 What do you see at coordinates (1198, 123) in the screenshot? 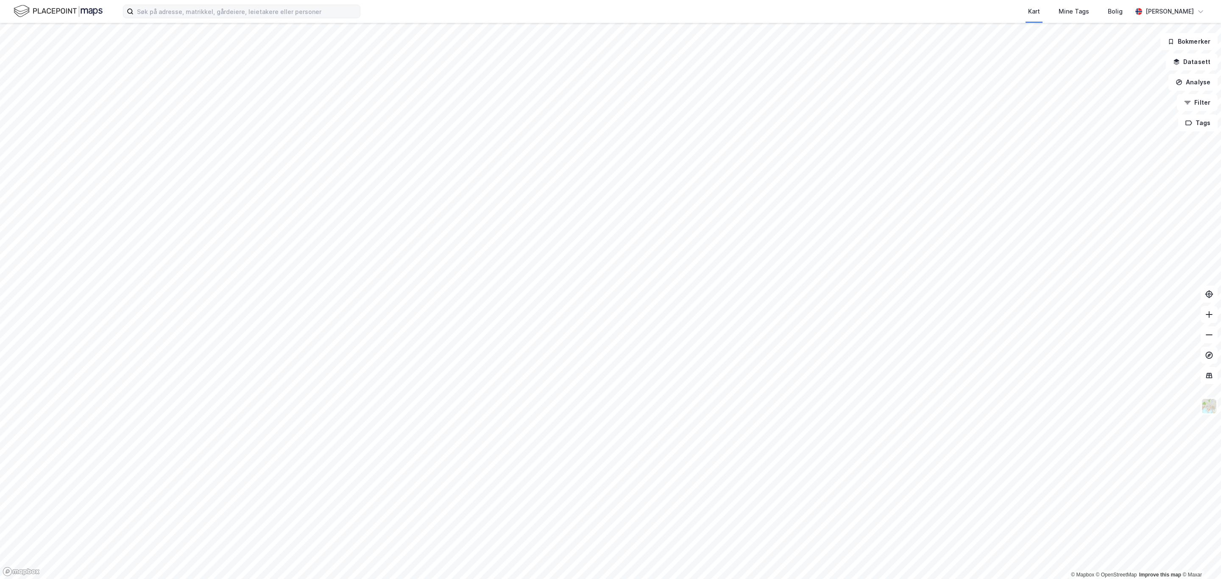
I see `button: Tags` at bounding box center [1198, 123].